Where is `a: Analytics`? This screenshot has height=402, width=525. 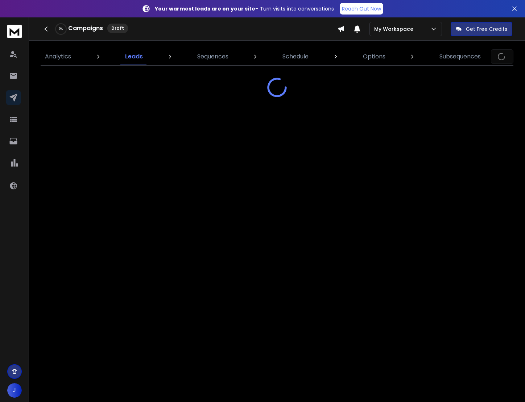 a: Analytics is located at coordinates (58, 57).